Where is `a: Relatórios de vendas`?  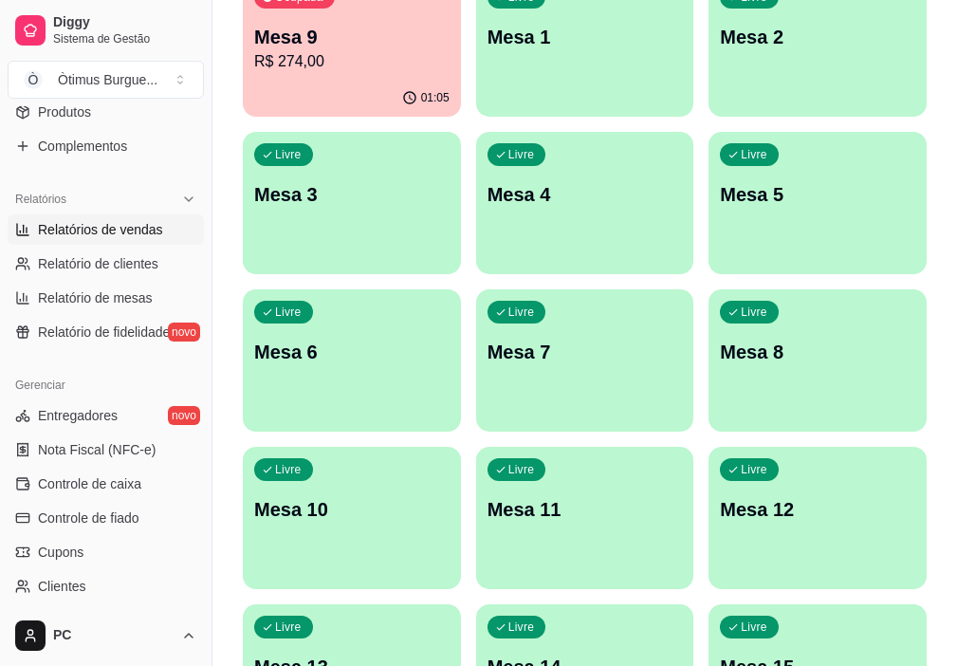
a: Relatórios de vendas is located at coordinates (105, 230).